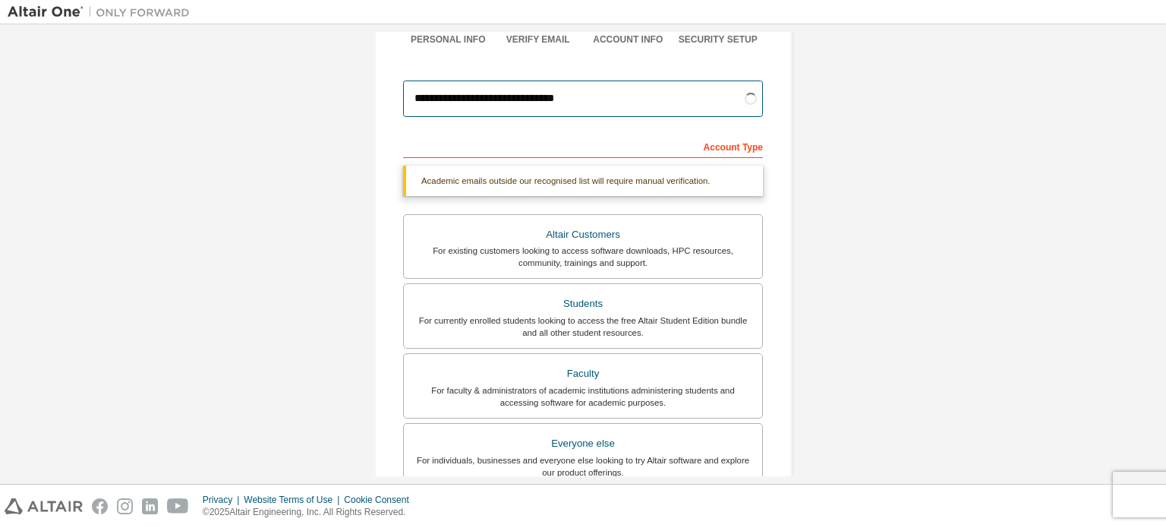 This screenshot has width=1166, height=528. What do you see at coordinates (178, 506) in the screenshot?
I see `img: youtube.svg` at bounding box center [178, 506].